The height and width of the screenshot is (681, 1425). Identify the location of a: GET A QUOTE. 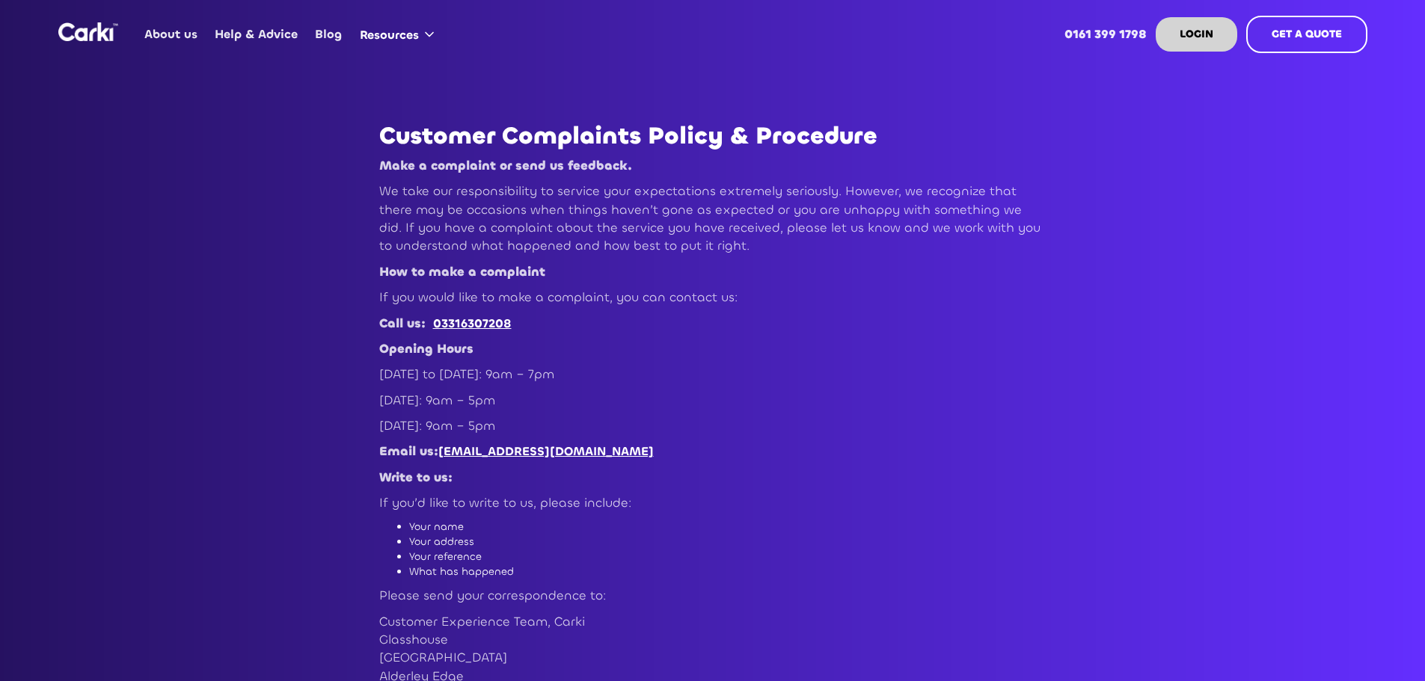
(1306, 34).